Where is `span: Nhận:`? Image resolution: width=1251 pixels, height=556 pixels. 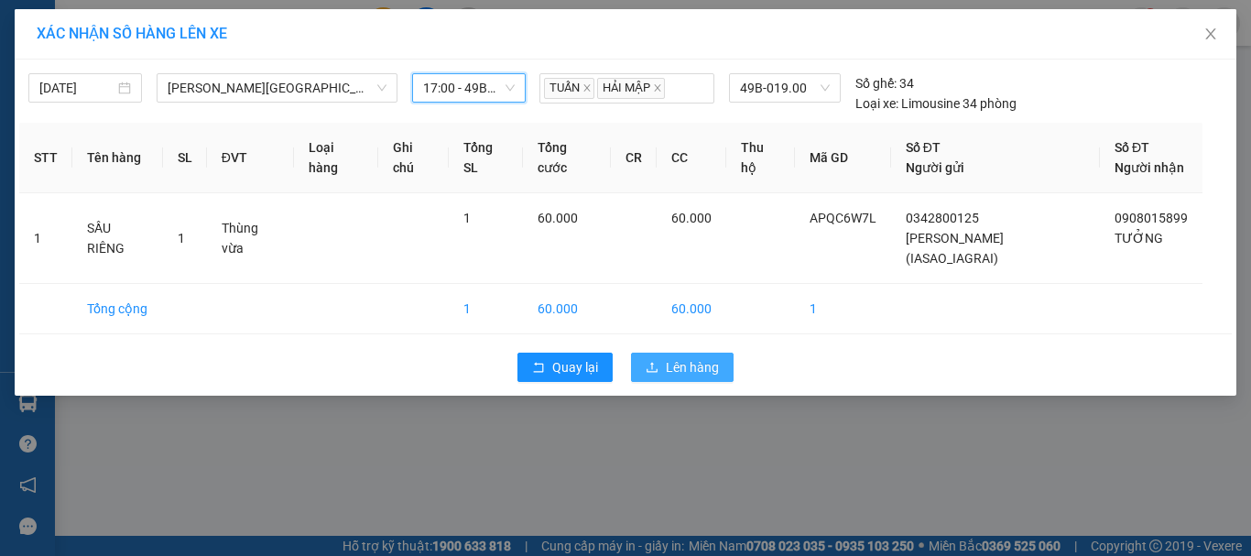
span: Nhận: is located at coordinates (197, 27).